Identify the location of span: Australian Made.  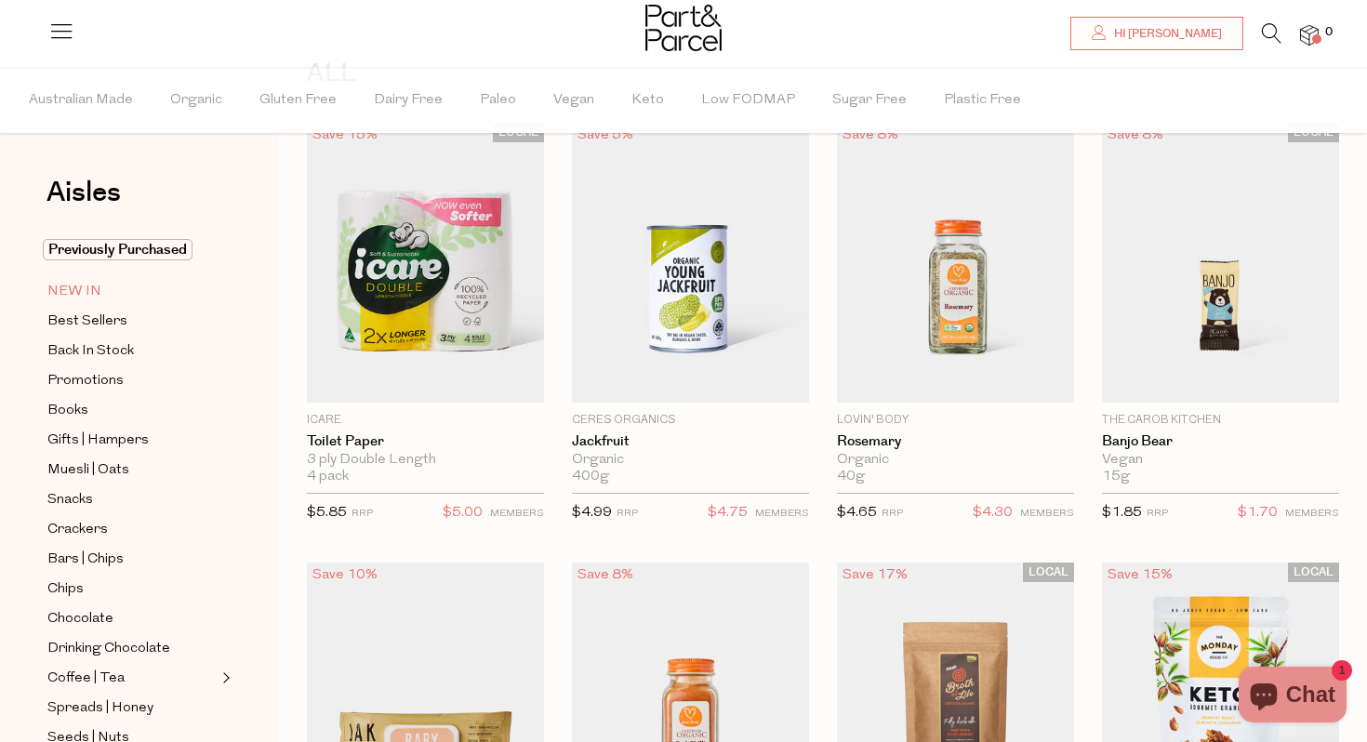
(81, 100).